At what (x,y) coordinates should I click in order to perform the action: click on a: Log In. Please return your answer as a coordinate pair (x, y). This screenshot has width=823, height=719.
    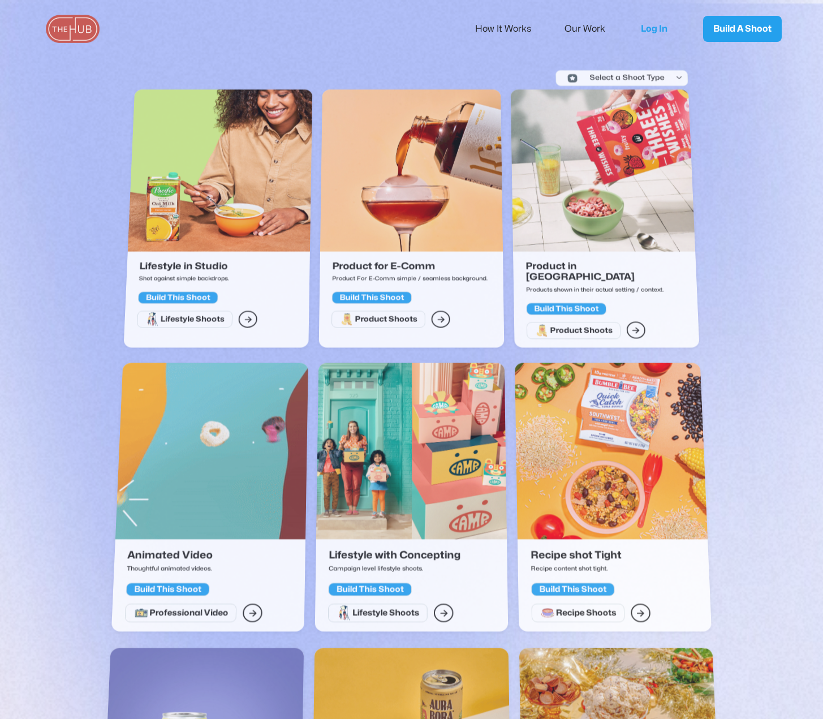
    Looking at the image, I should click on (658, 29).